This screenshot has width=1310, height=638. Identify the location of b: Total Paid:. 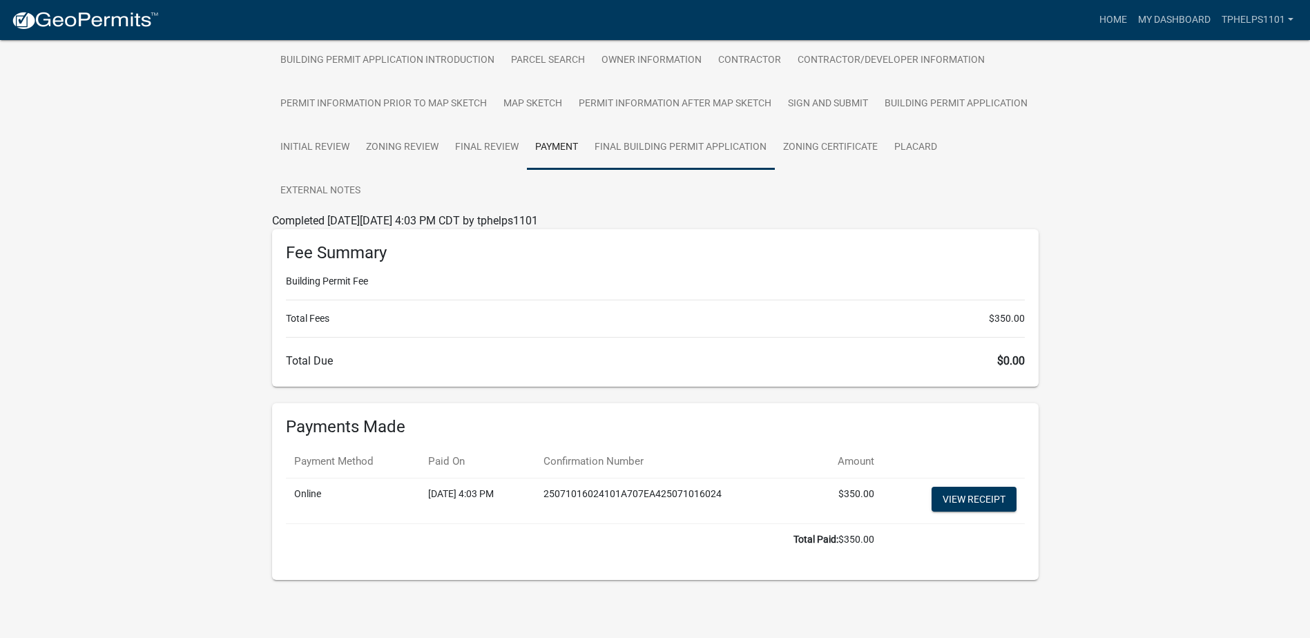
(816, 539).